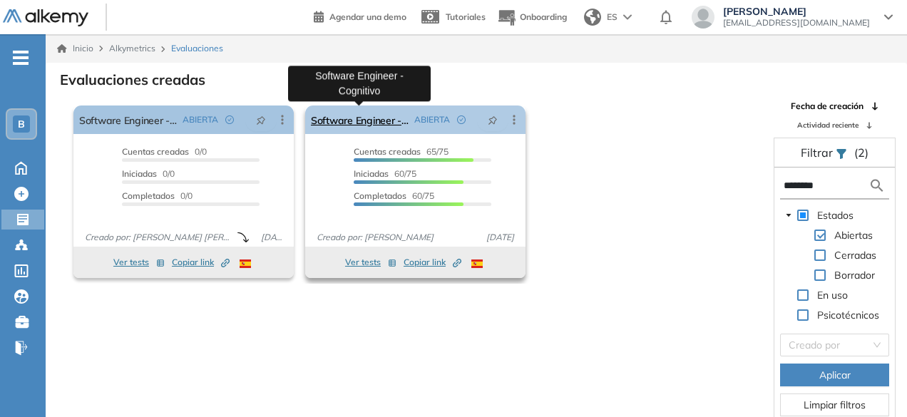 The image size is (907, 417). What do you see at coordinates (593, 17) in the screenshot?
I see `img: world` at bounding box center [593, 17].